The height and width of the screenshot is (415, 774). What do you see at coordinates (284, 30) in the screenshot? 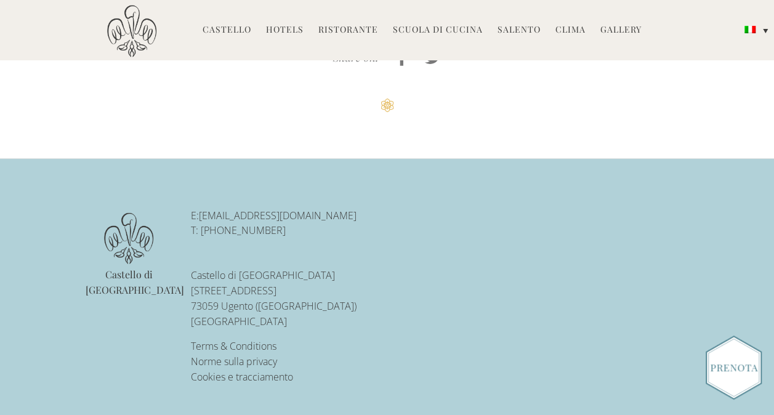
I see `a: Hotels` at bounding box center [284, 30].